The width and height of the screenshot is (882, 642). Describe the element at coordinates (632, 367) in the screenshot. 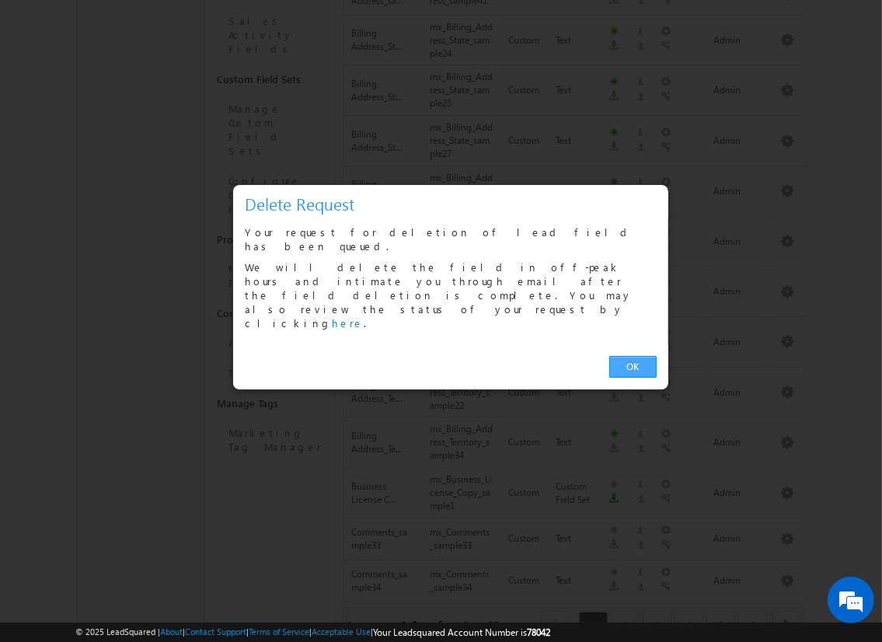

I see `a: OK` at that location.